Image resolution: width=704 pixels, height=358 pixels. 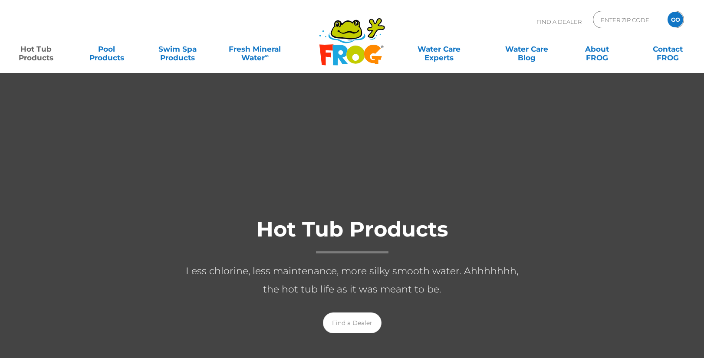 What do you see at coordinates (36, 49) in the screenshot?
I see `a: Hot TubProducts` at bounding box center [36, 49].